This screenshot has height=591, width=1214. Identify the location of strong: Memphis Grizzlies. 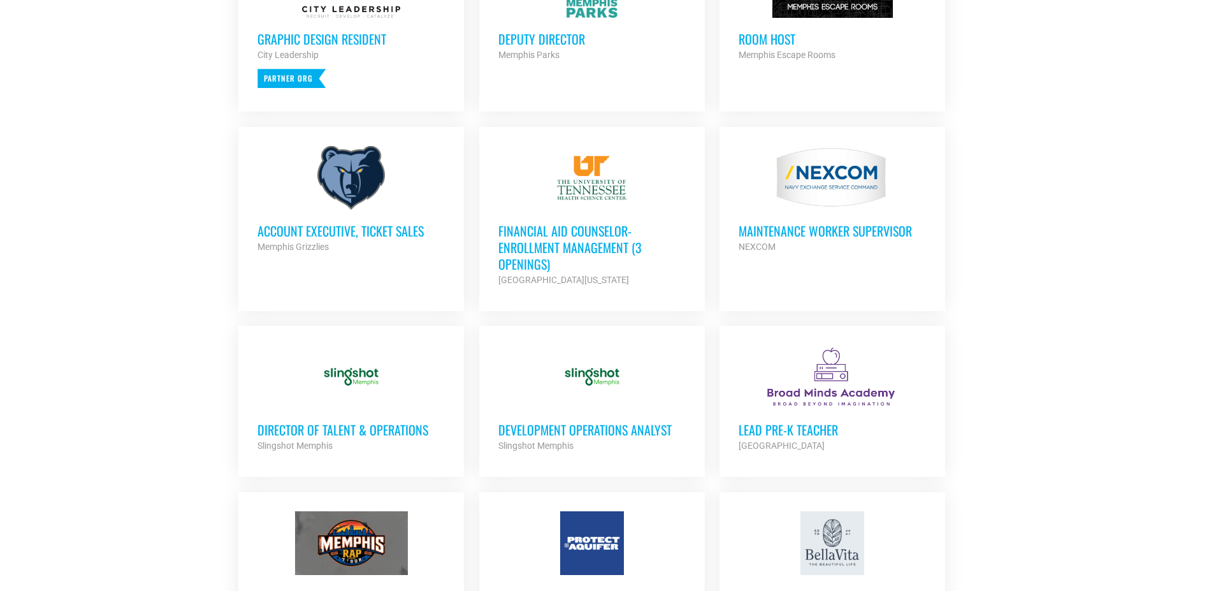
(293, 247).